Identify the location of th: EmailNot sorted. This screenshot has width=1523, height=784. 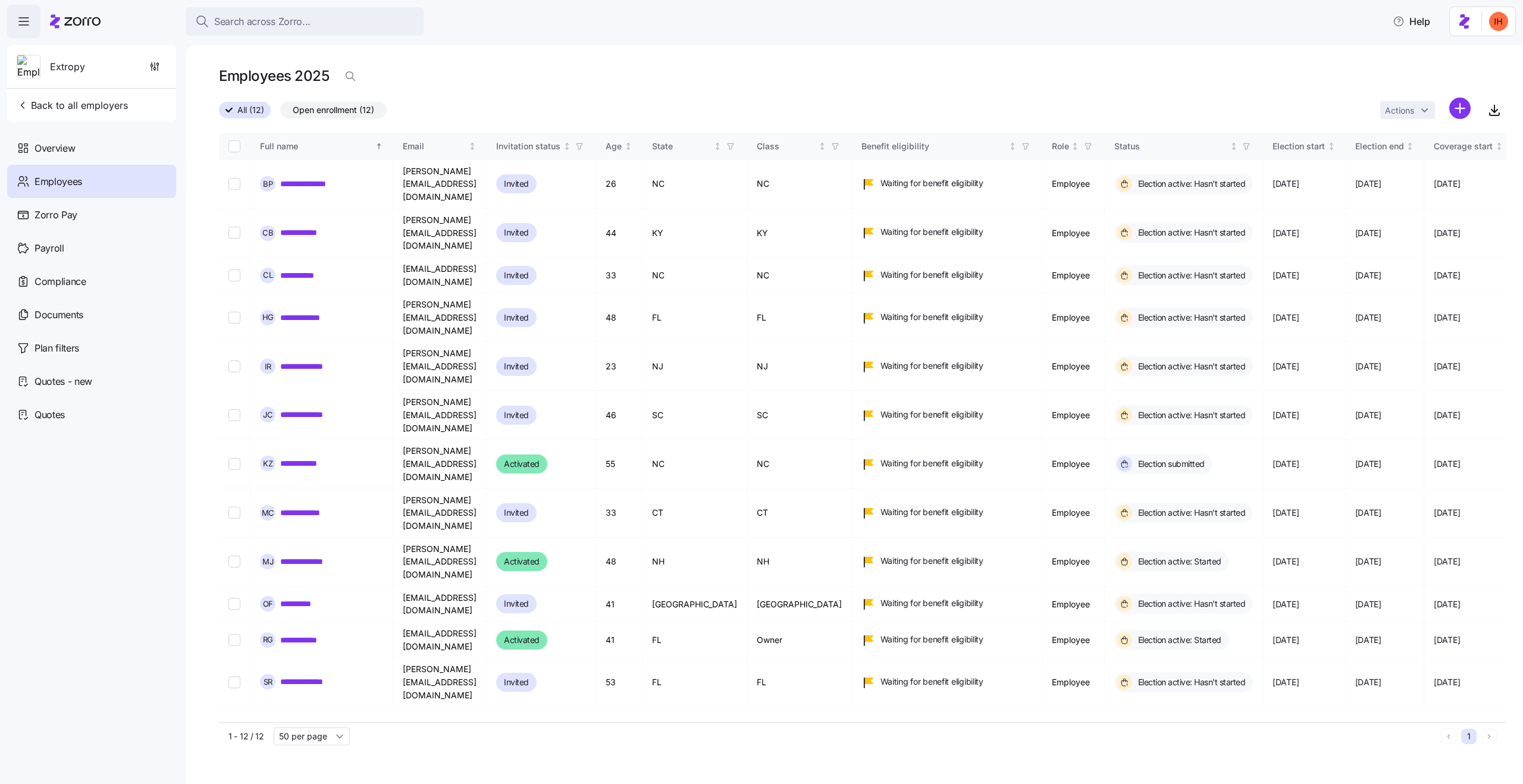
(440, 147).